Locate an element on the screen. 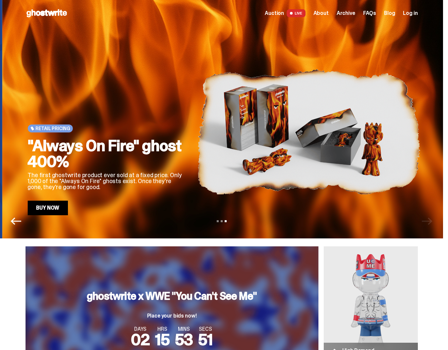 This screenshot has height=350, width=448. button: View slide 2 is located at coordinates (222, 221).